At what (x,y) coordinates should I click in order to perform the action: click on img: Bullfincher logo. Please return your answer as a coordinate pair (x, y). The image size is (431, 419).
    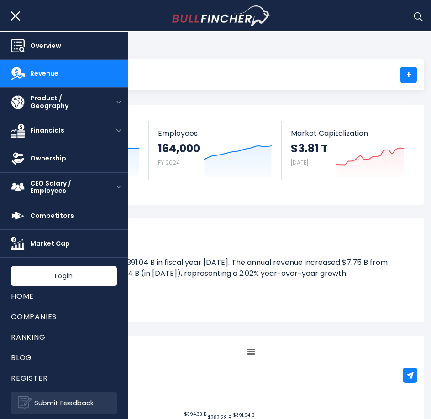
    Looking at the image, I should click on (221, 16).